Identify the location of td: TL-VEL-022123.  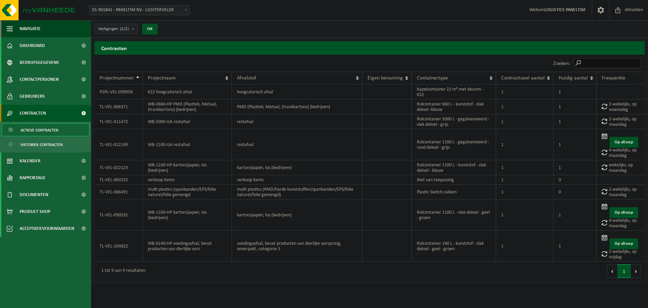
(119, 167).